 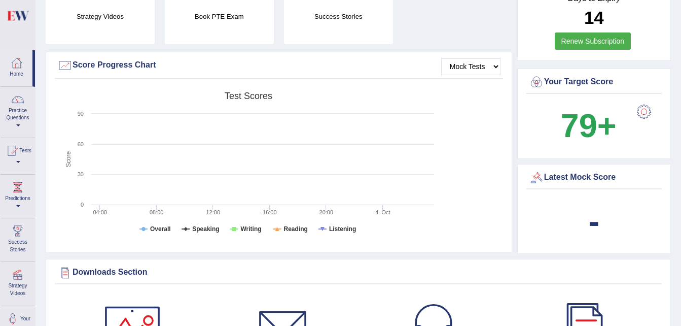 I want to click on h4: Strategy Videos, so click(x=100, y=16).